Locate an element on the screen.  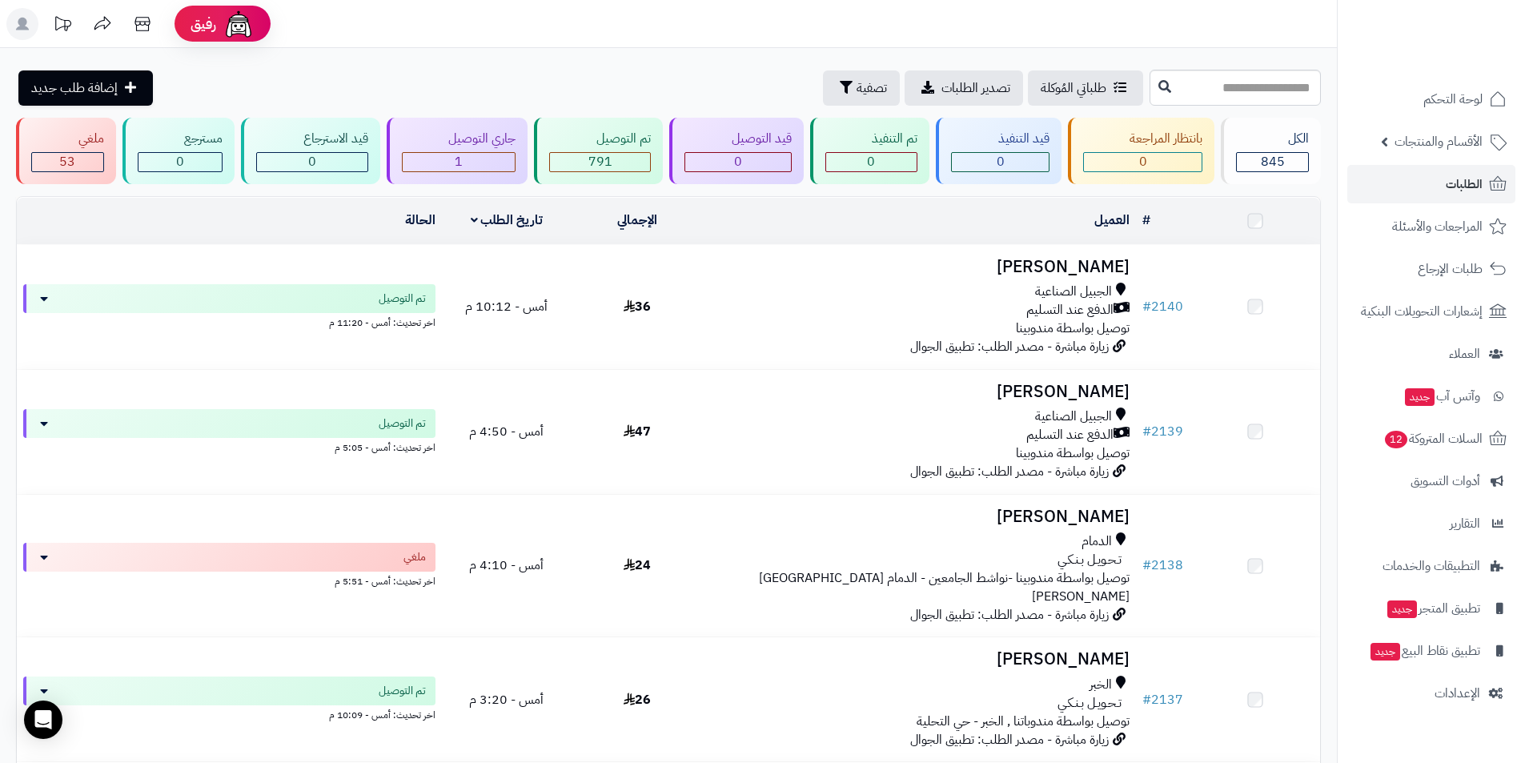
span: الطلبات is located at coordinates (1464, 184).